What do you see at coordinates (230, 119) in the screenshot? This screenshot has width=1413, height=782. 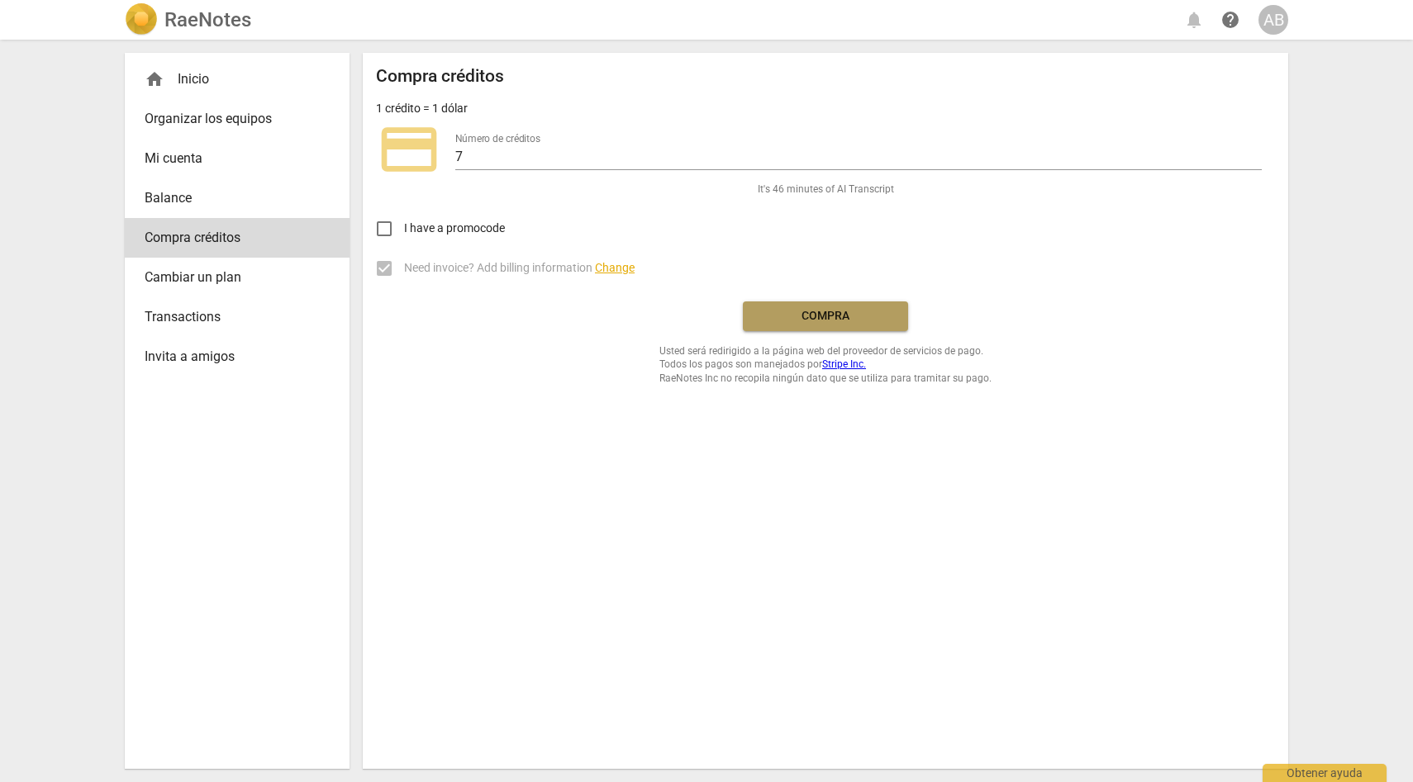 I see `span: Organizar los equipos` at bounding box center [230, 119].